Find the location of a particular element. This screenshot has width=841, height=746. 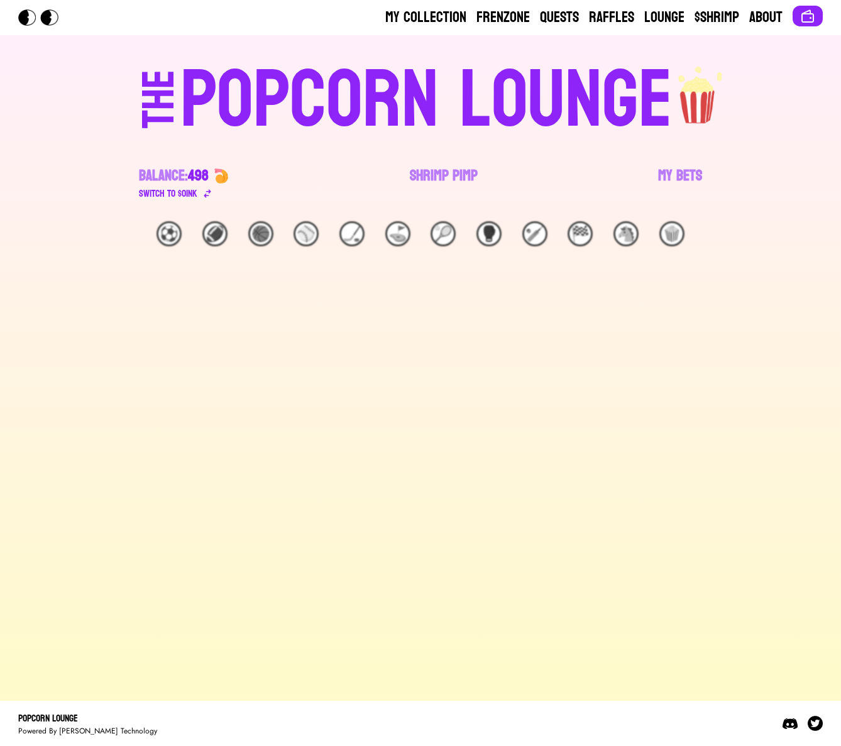

a: My Bets is located at coordinates (680, 184).